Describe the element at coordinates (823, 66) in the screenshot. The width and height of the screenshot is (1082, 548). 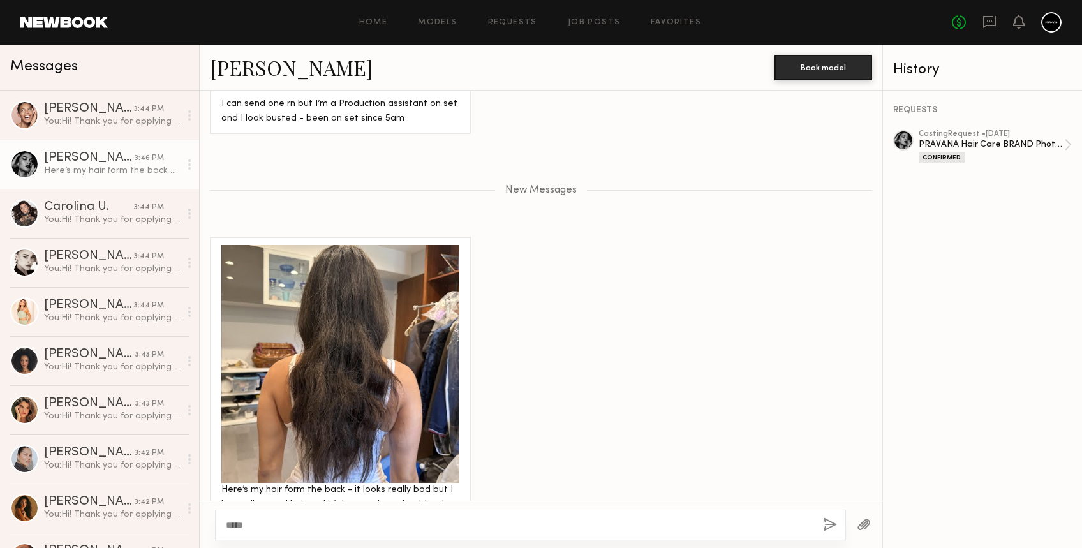
I see `a: Book model` at that location.